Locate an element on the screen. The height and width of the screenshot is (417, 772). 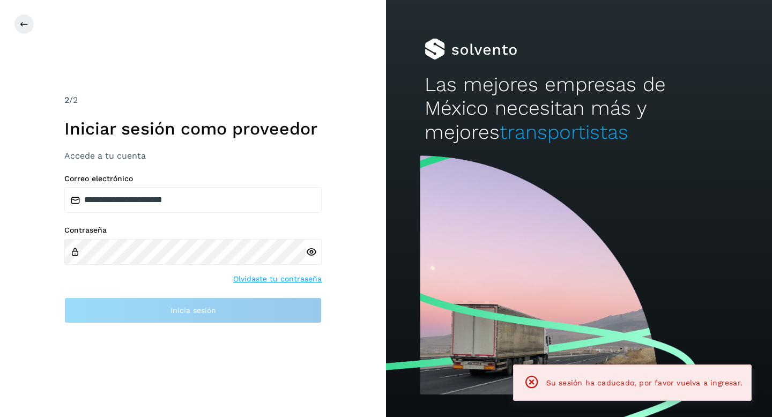
a: Olvidaste tu contraseña is located at coordinates (277, 279).